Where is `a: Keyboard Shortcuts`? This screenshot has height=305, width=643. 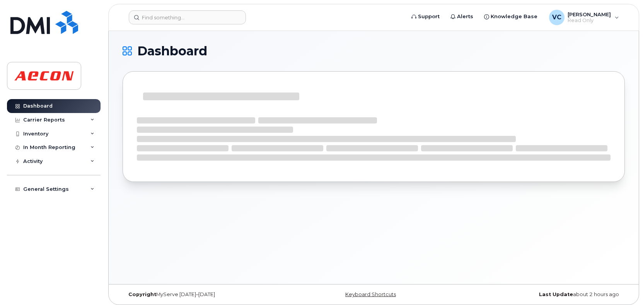
a: Keyboard Shortcuts is located at coordinates (370, 294).